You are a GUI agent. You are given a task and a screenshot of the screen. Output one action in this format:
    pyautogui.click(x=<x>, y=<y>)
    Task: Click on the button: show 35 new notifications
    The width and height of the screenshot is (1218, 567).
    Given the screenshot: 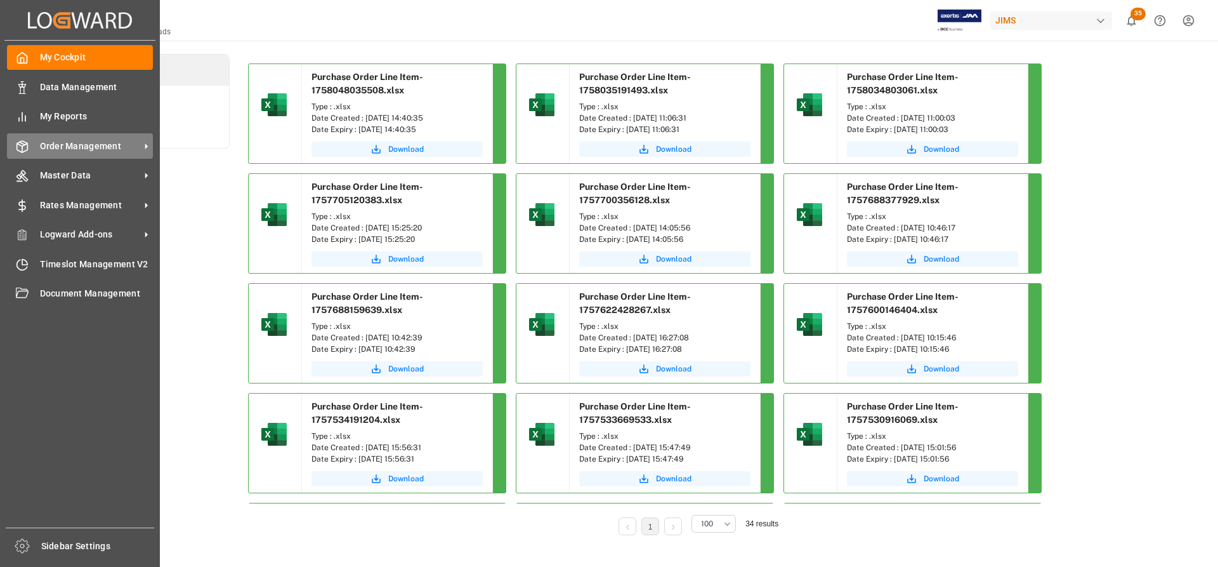 What is the action you would take?
    pyautogui.click(x=1131, y=20)
    